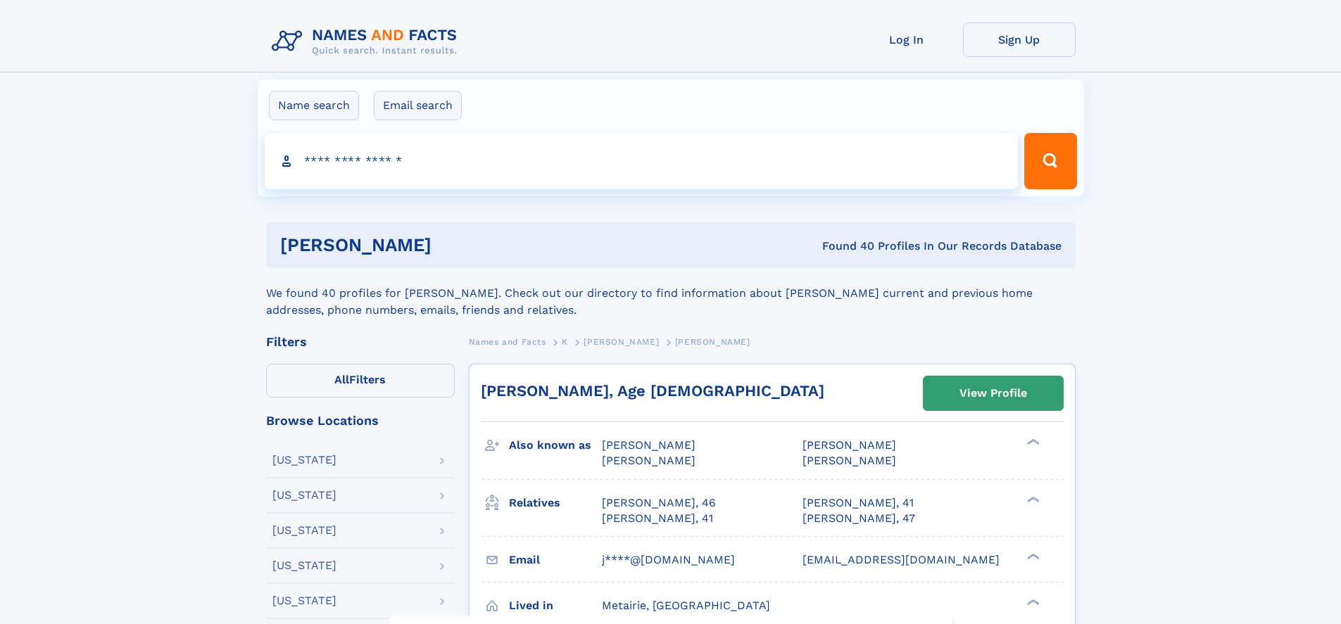 The width and height of the screenshot is (1341, 624). What do you see at coordinates (341, 379) in the screenshot?
I see `span: All` at bounding box center [341, 379].